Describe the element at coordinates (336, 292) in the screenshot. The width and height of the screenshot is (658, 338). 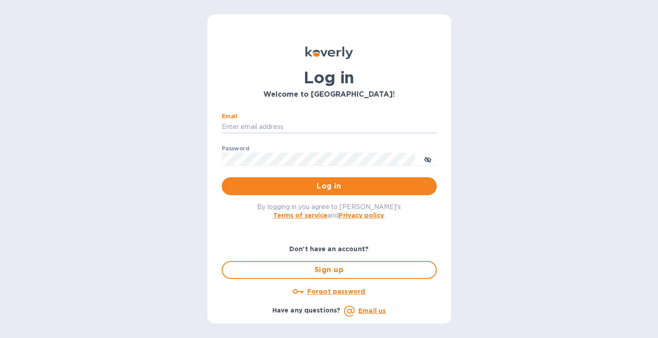
I see `u: Forgot password` at that location.